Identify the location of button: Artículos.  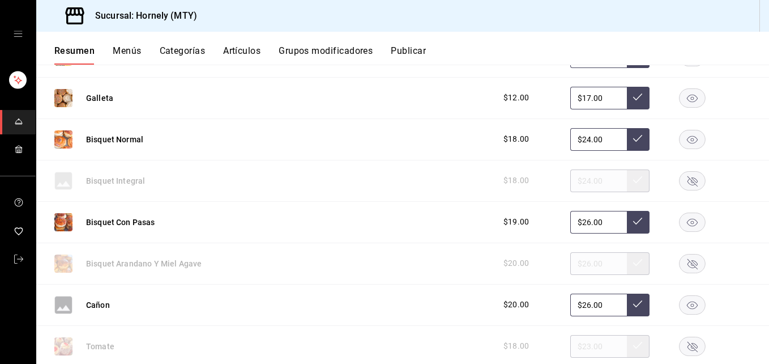
(242, 55).